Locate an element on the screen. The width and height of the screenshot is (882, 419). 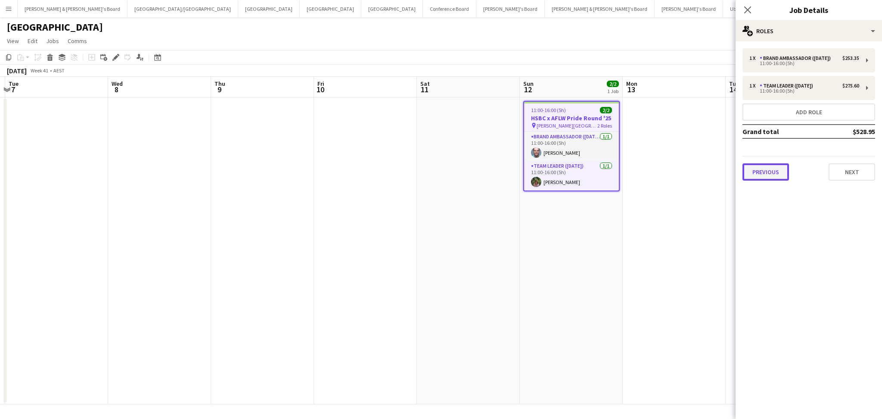
a: Edit is located at coordinates (32, 41).